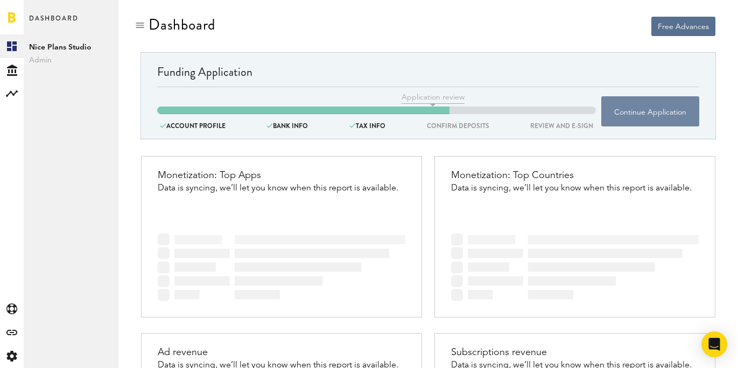 Image resolution: width=738 pixels, height=368 pixels. I want to click on button: Continue Application, so click(651, 111).